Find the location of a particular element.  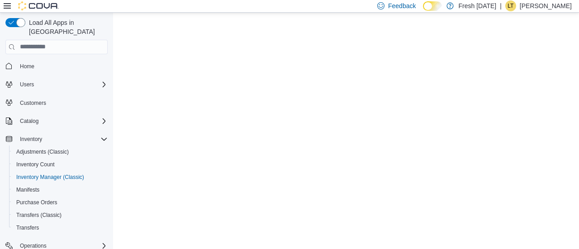

button: Purchase Orders is located at coordinates (60, 203).